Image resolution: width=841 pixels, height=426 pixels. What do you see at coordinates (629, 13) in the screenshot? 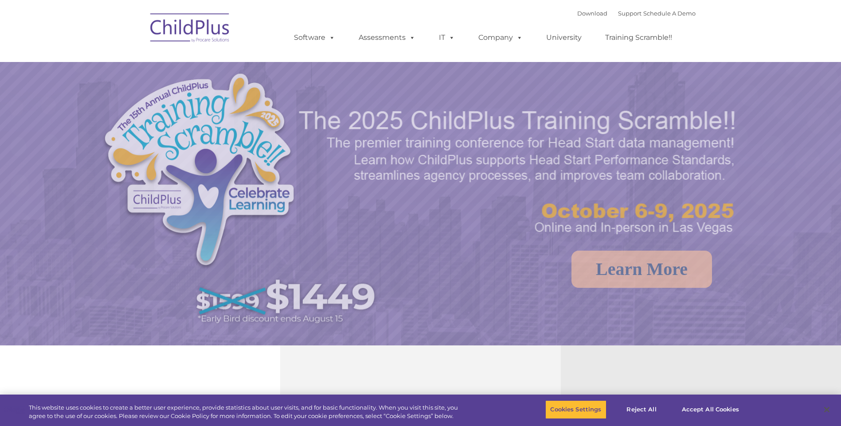
I see `a: Support` at bounding box center [629, 13].